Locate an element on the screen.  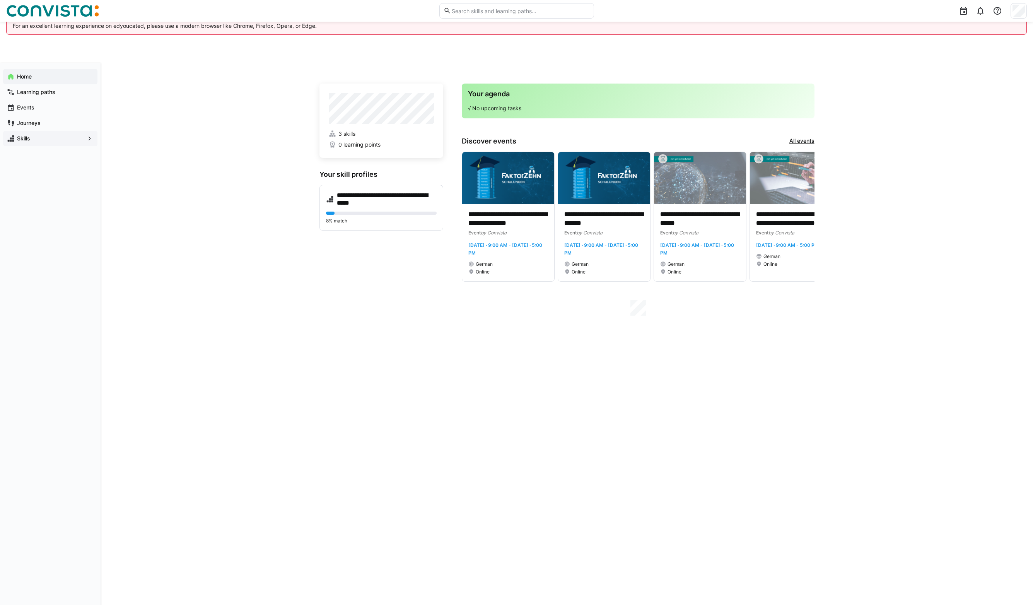
h3: Discover events is located at coordinates (489, 141).